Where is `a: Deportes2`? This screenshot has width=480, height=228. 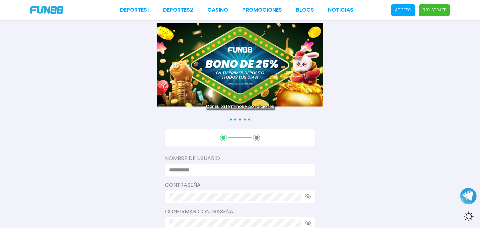
a: Deportes2 is located at coordinates (178, 10).